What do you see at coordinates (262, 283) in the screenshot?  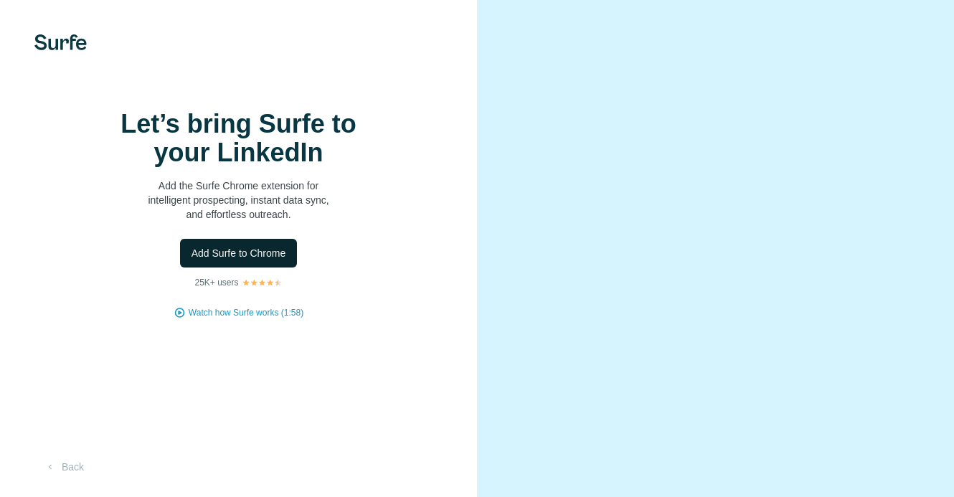 I see `img: Rating Stars` at bounding box center [262, 283].